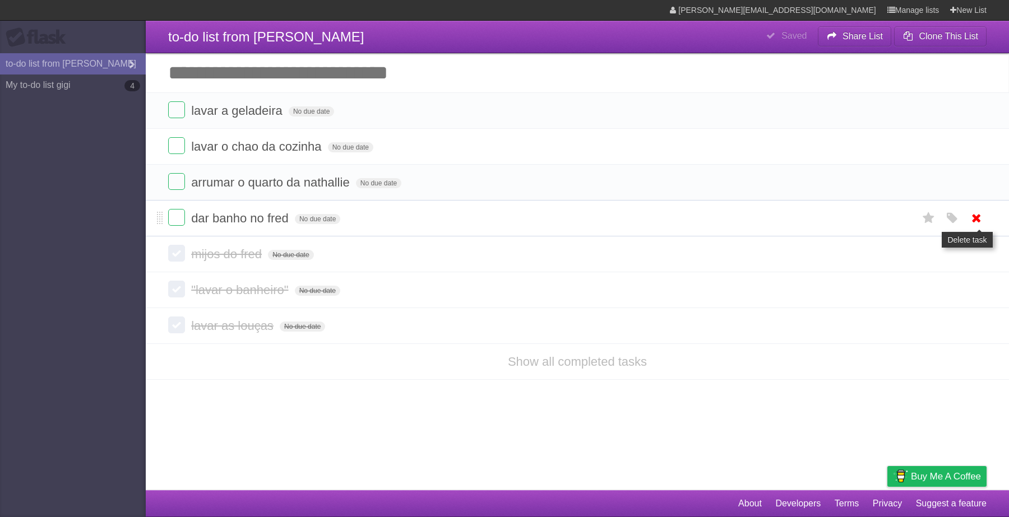  Describe the element at coordinates (937, 476) in the screenshot. I see `a: Buy me a coffee` at that location.